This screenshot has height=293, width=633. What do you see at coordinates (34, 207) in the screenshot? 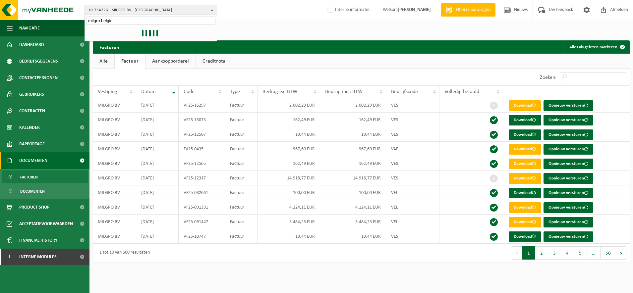
I see `span: Product Shop` at bounding box center [34, 207].